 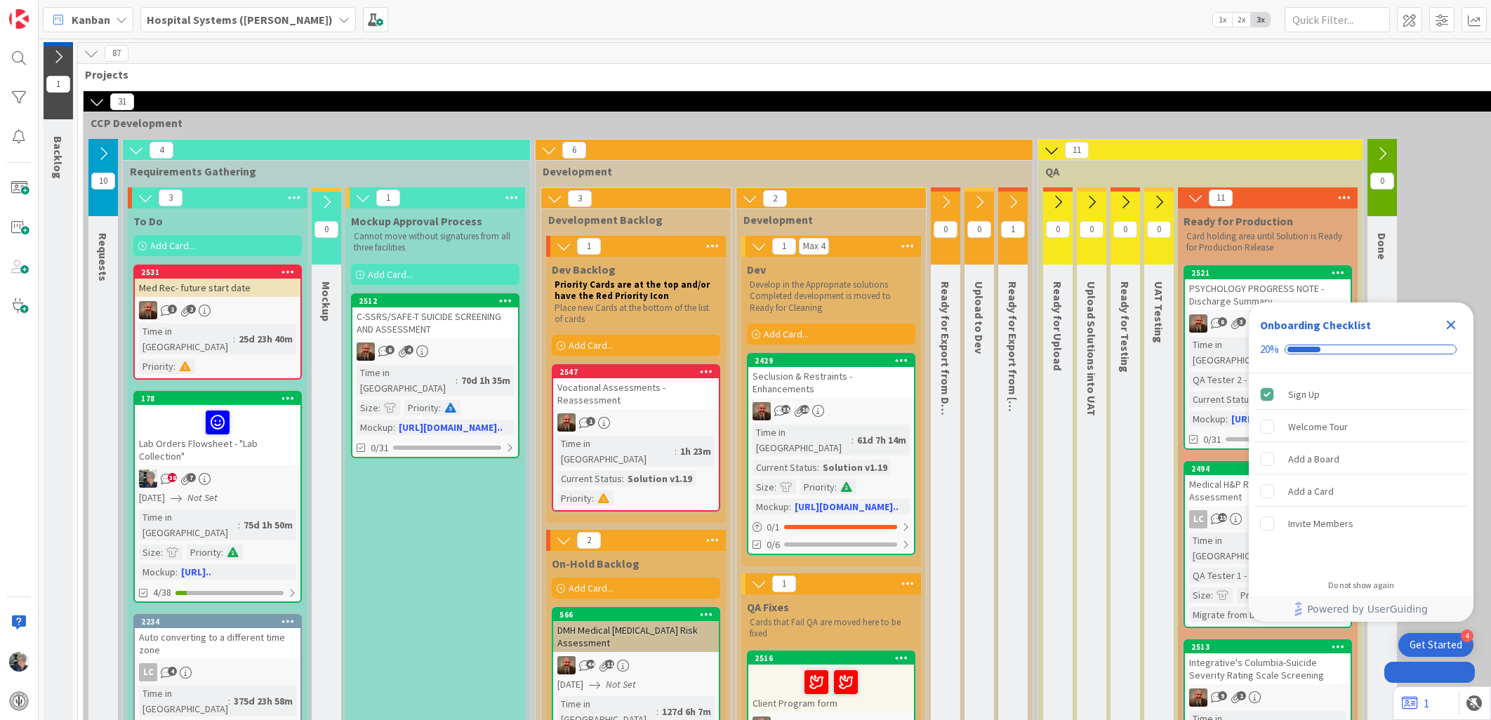 I want to click on div: Med Rec- future start date, so click(x=218, y=288).